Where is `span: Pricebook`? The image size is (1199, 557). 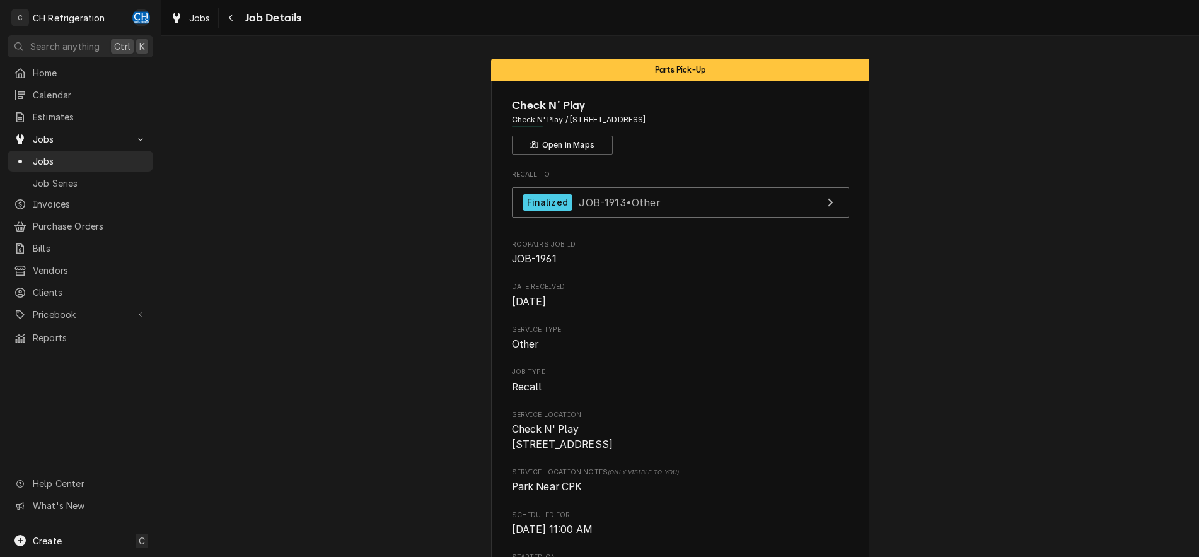 span: Pricebook is located at coordinates (80, 314).